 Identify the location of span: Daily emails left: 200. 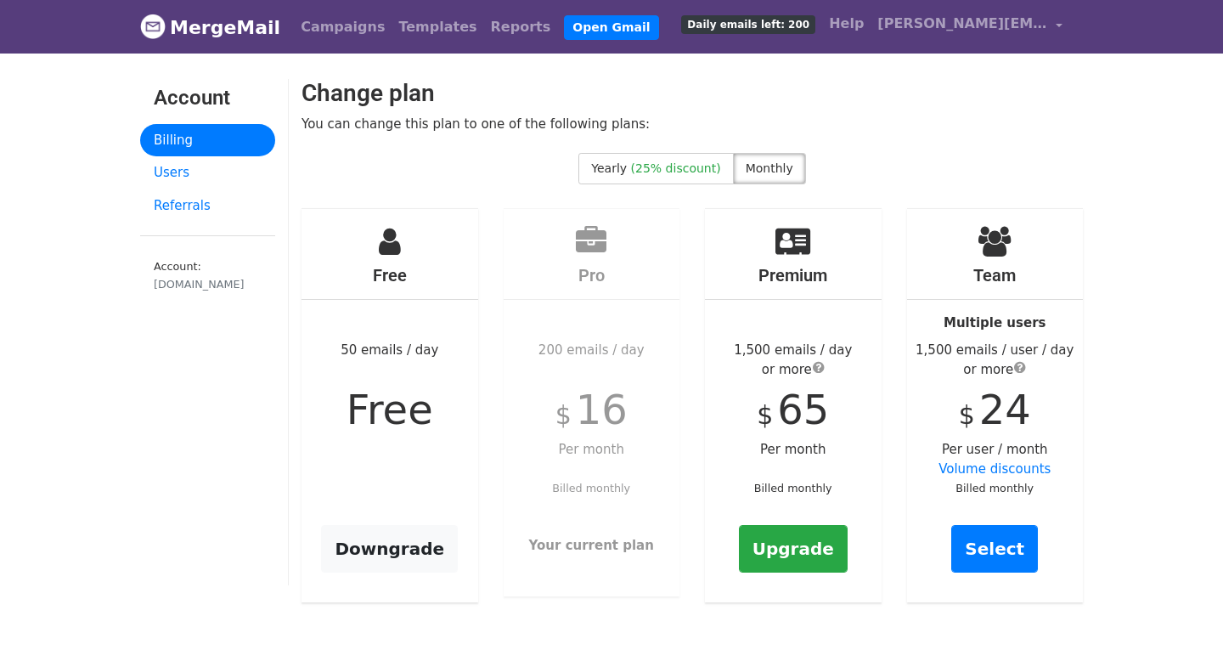
(748, 25).